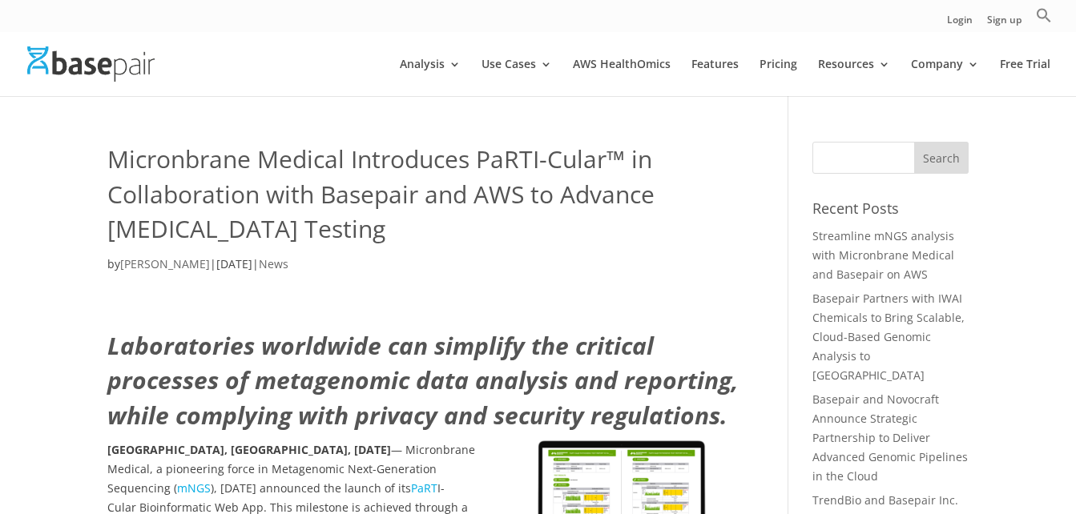  What do you see at coordinates (1044, 15) in the screenshot?
I see `svg: Search` at bounding box center [1044, 15].